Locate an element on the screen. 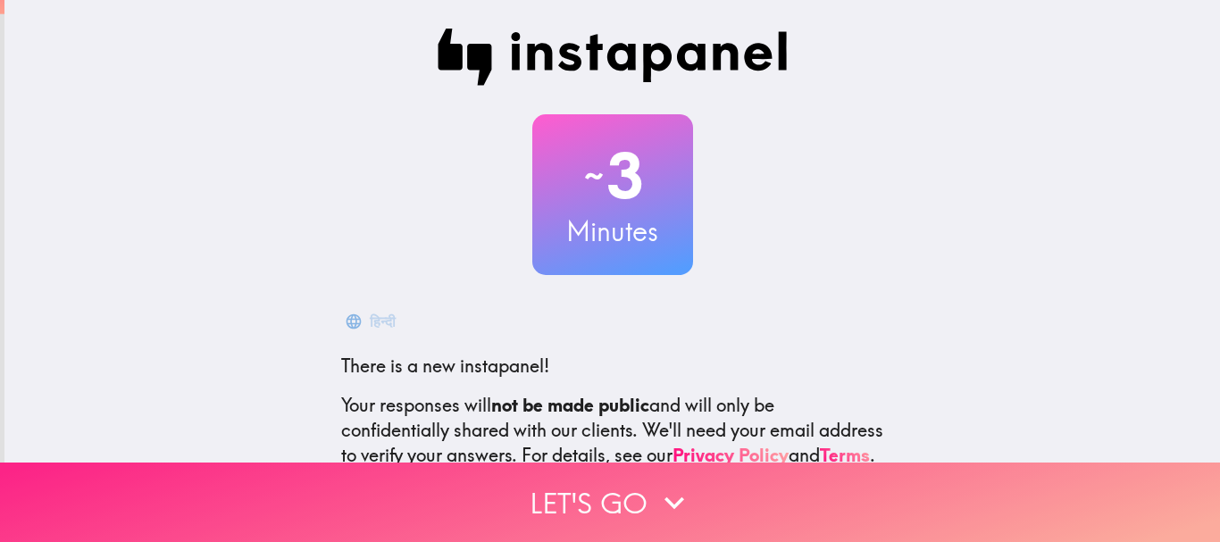 Image resolution: width=1220 pixels, height=542 pixels. p: Your responses will and will only be confidentially shared with our clients. We'll need your emai... is located at coordinates (613, 431).